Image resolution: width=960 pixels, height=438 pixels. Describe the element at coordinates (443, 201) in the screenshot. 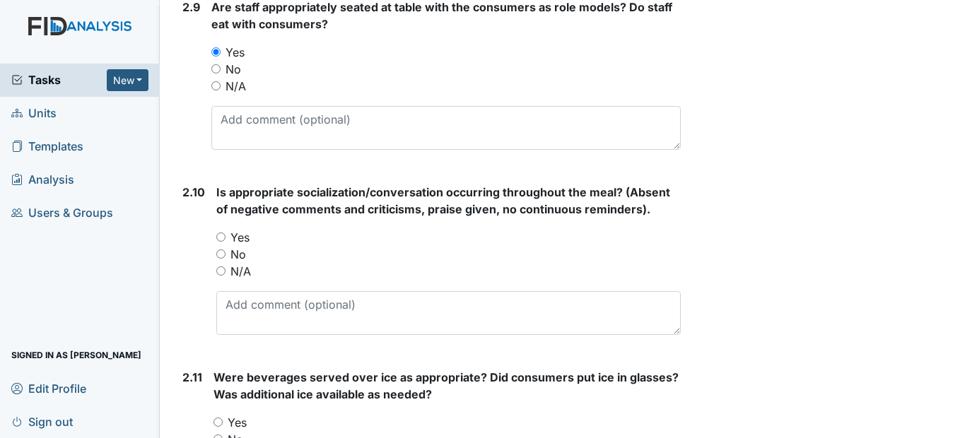

I see `span: Is appropriate socialization/conversation occurring throughout the meal? (Absent of negative comm...` at that location.